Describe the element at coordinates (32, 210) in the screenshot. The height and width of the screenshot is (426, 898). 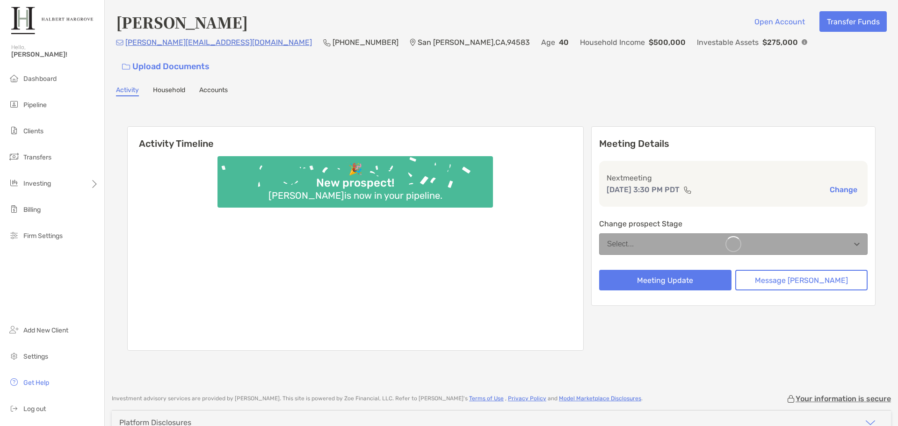
I see `span: Billing` at that location.